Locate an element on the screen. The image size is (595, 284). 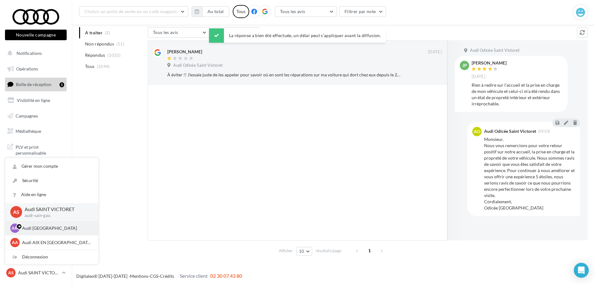
span: (1033) is located at coordinates (114, 55).